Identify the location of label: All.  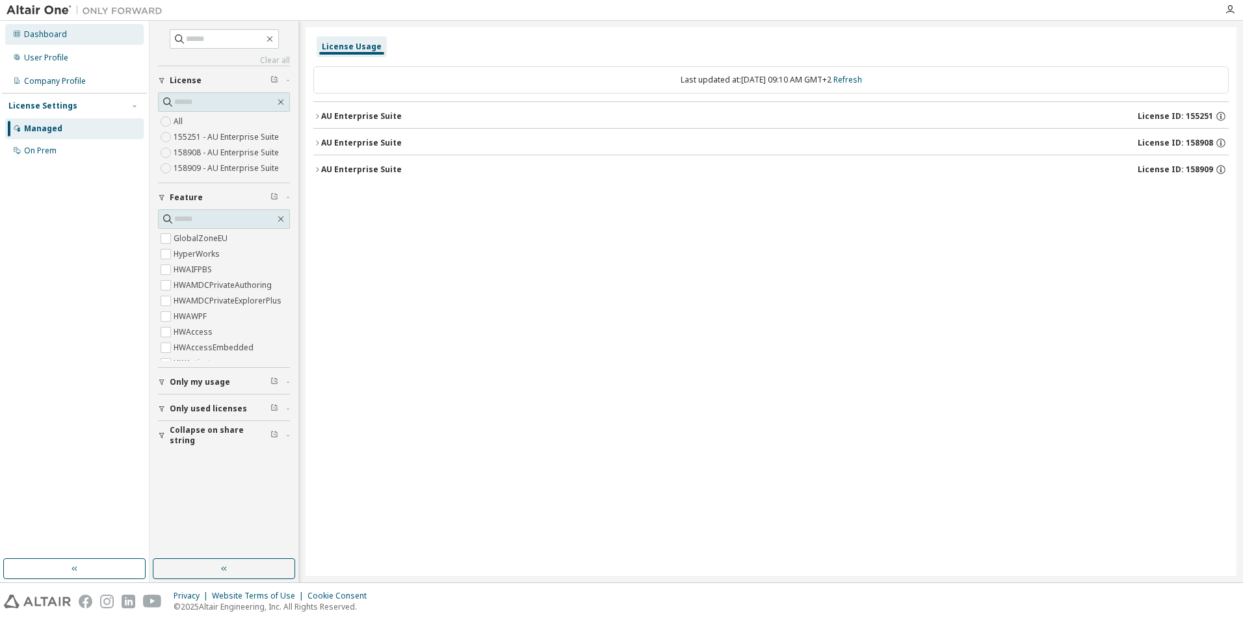
(179, 122).